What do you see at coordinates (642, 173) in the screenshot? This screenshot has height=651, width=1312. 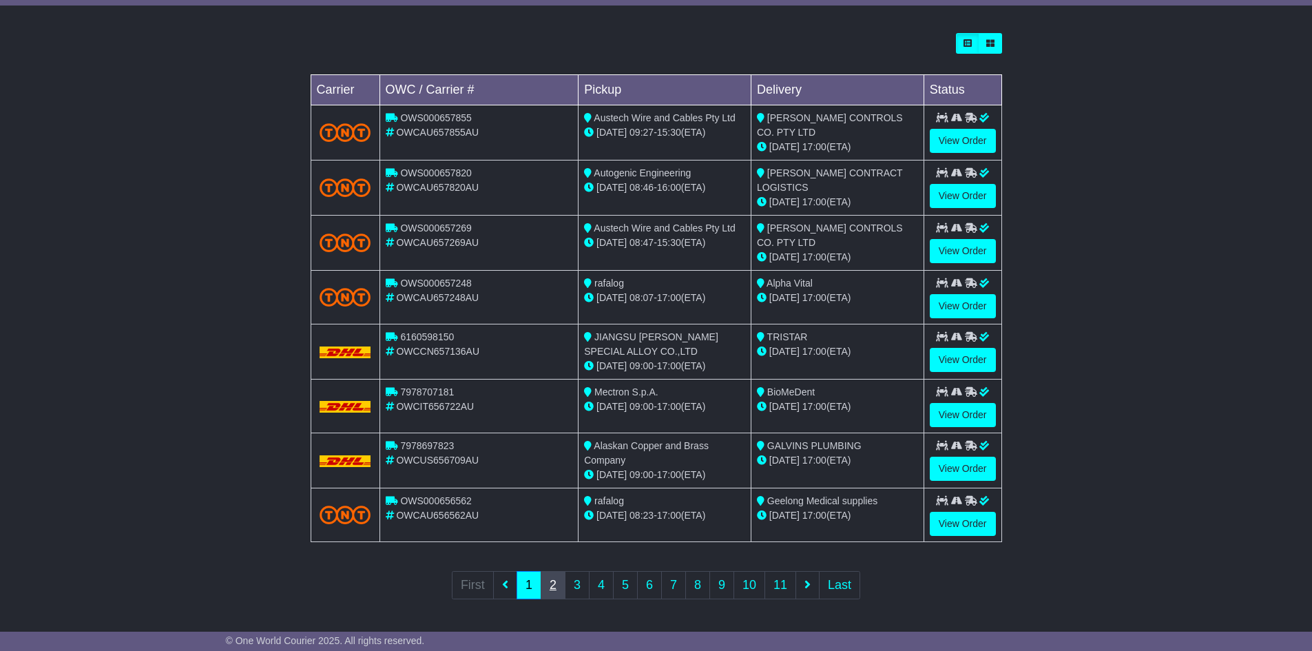 I see `span: Autogenic Engineering` at bounding box center [642, 173].